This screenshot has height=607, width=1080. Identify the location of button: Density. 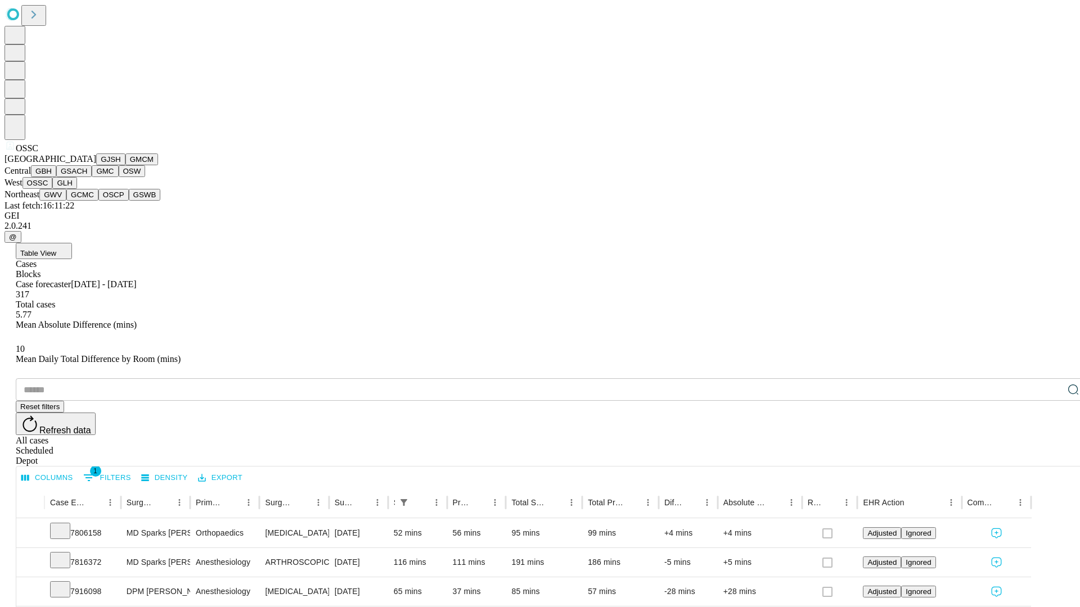
(164, 478).